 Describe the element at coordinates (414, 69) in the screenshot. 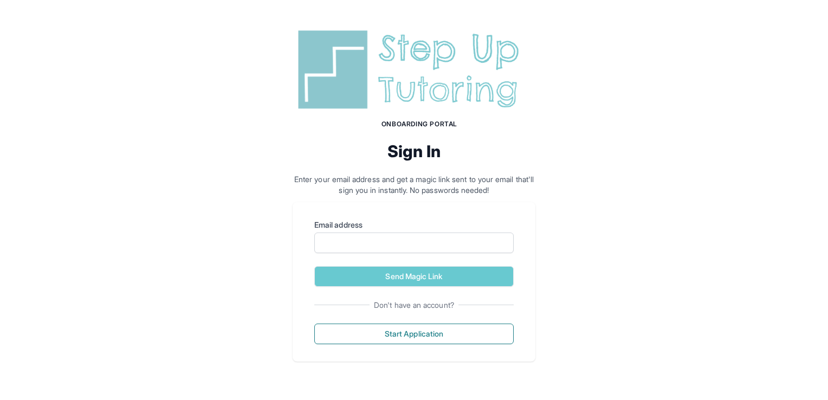

I see `img: Step Up Tutoring horizontal logo` at that location.